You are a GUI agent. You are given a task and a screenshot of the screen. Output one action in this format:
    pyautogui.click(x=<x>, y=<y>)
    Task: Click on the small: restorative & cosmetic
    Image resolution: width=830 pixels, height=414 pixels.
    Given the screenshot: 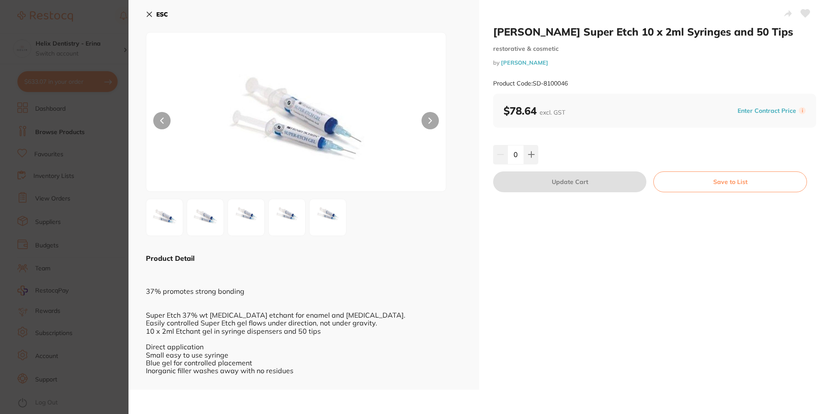 What is the action you would take?
    pyautogui.click(x=654, y=49)
    